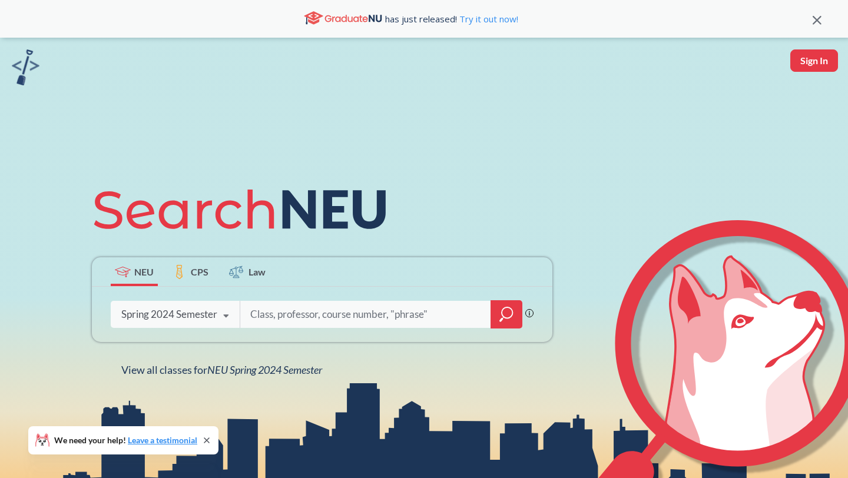 The height and width of the screenshot is (478, 848). Describe the element at coordinates (366, 314) in the screenshot. I see `input: Class, professor, course number, "phrase"` at that location.